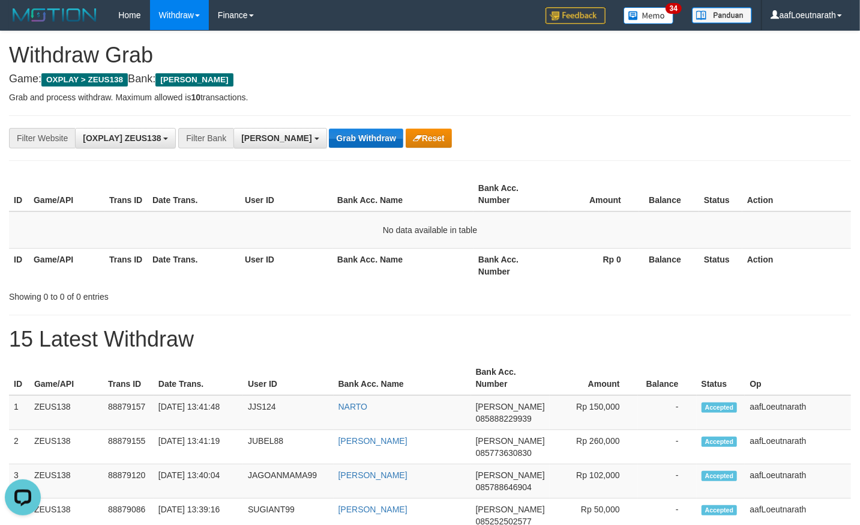  Describe the element at coordinates (504, 418) in the screenshot. I see `span: Copy 085888229939 to clipboard` at that location.